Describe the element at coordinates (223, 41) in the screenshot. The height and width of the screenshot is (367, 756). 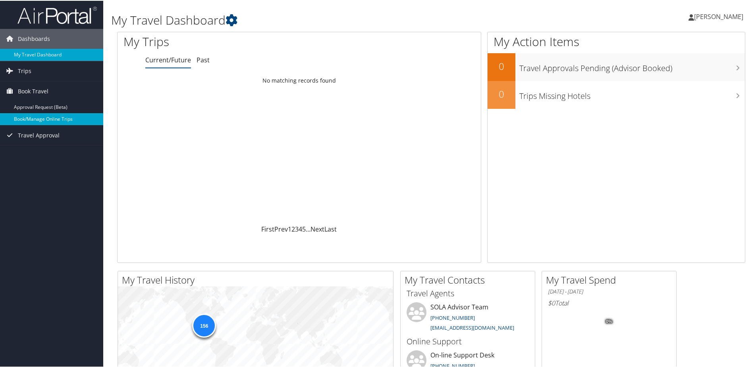
I see `h1: My Trips` at that location.